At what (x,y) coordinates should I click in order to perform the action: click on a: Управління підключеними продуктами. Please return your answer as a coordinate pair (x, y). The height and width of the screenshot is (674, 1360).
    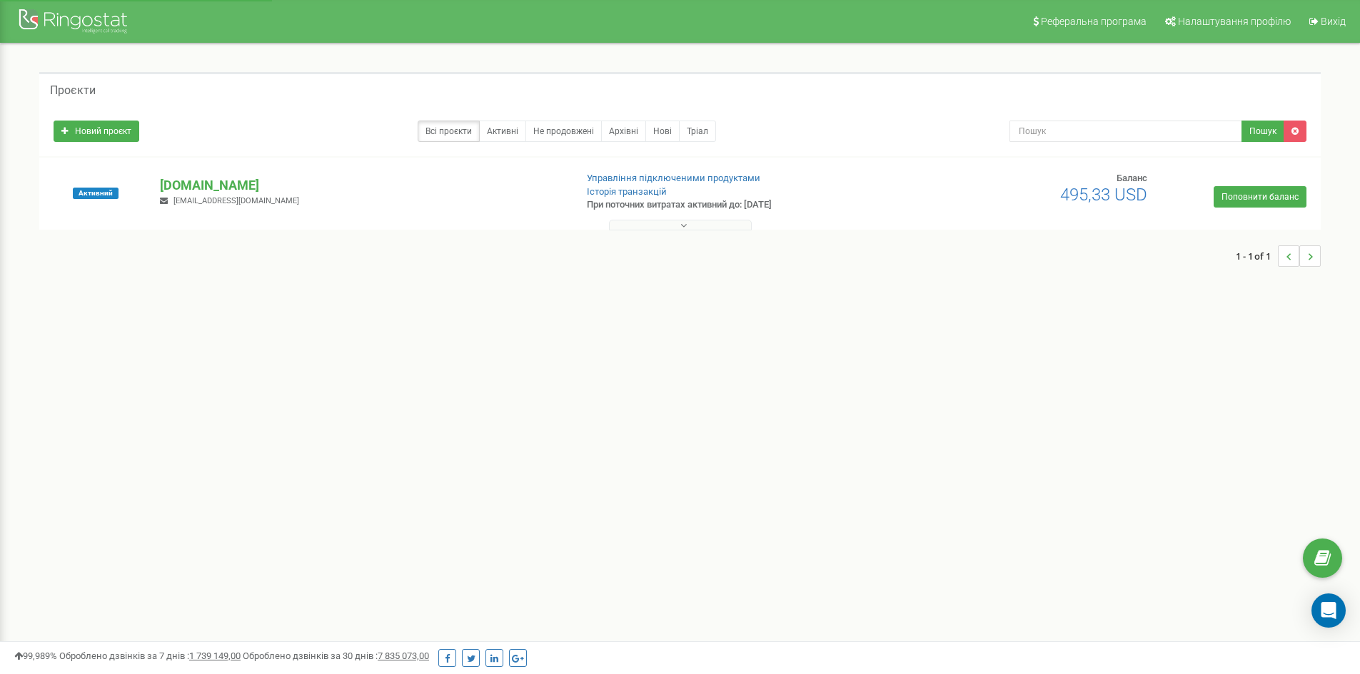
    Looking at the image, I should click on (673, 178).